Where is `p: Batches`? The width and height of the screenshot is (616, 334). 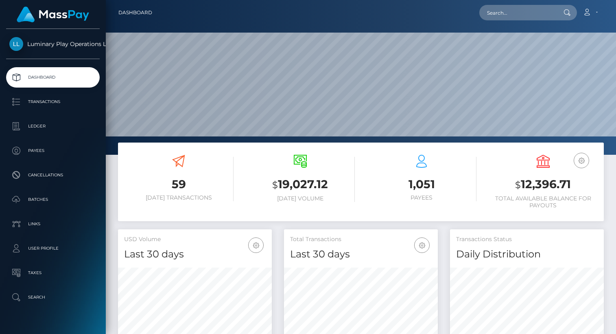 p: Batches is located at coordinates (53, 199).